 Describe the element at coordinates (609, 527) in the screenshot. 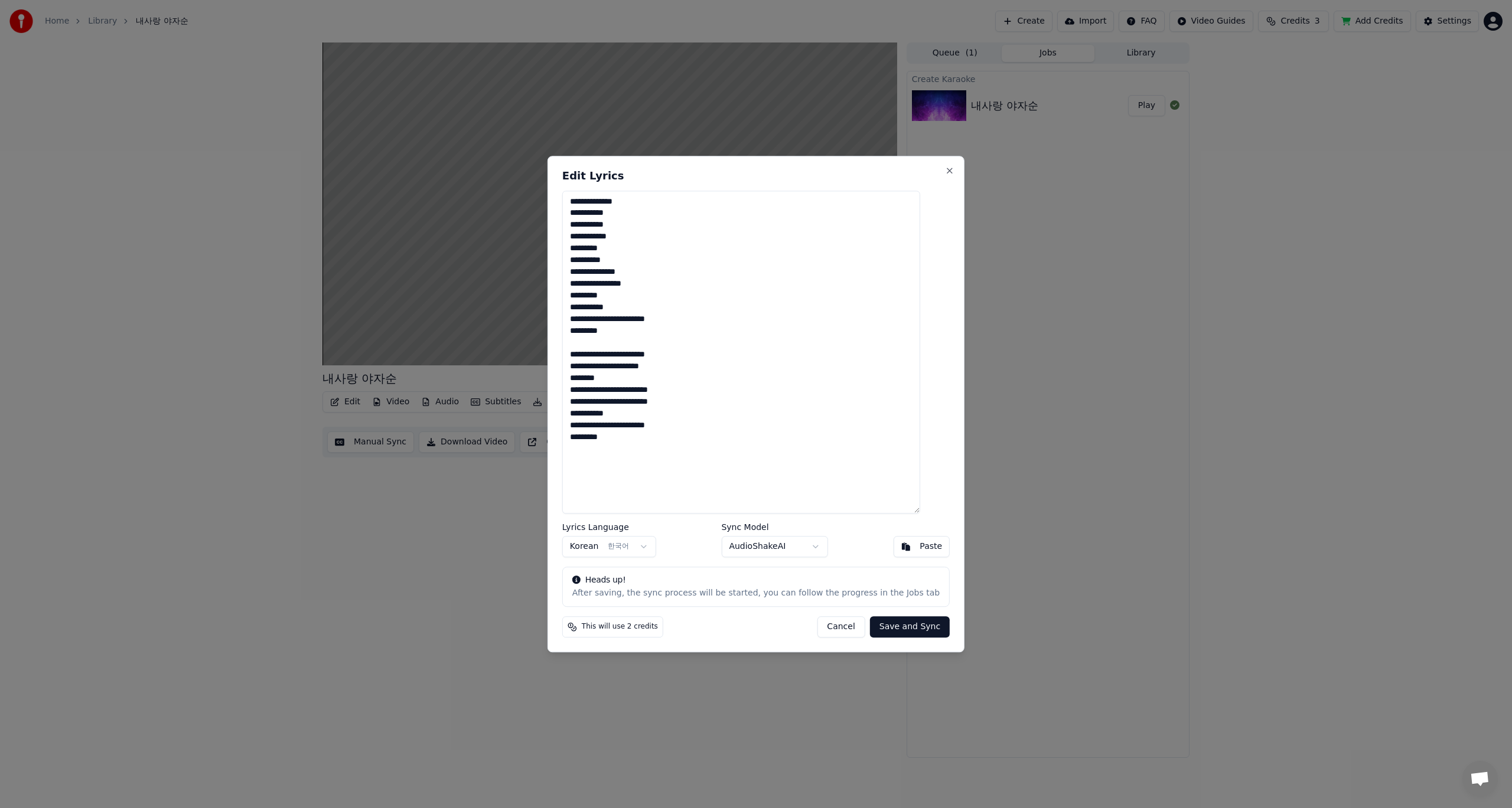

I see `label: Lyrics Language` at that location.